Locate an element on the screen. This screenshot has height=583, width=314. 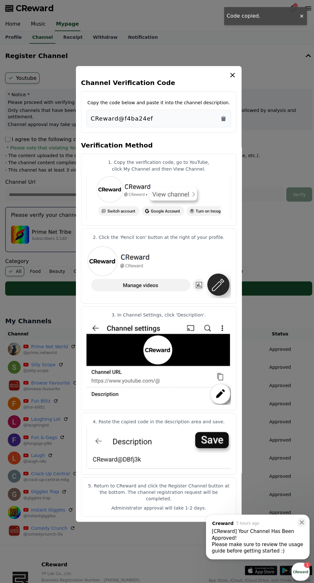
p: click My Channel and then View Channel. is located at coordinates (157, 168).